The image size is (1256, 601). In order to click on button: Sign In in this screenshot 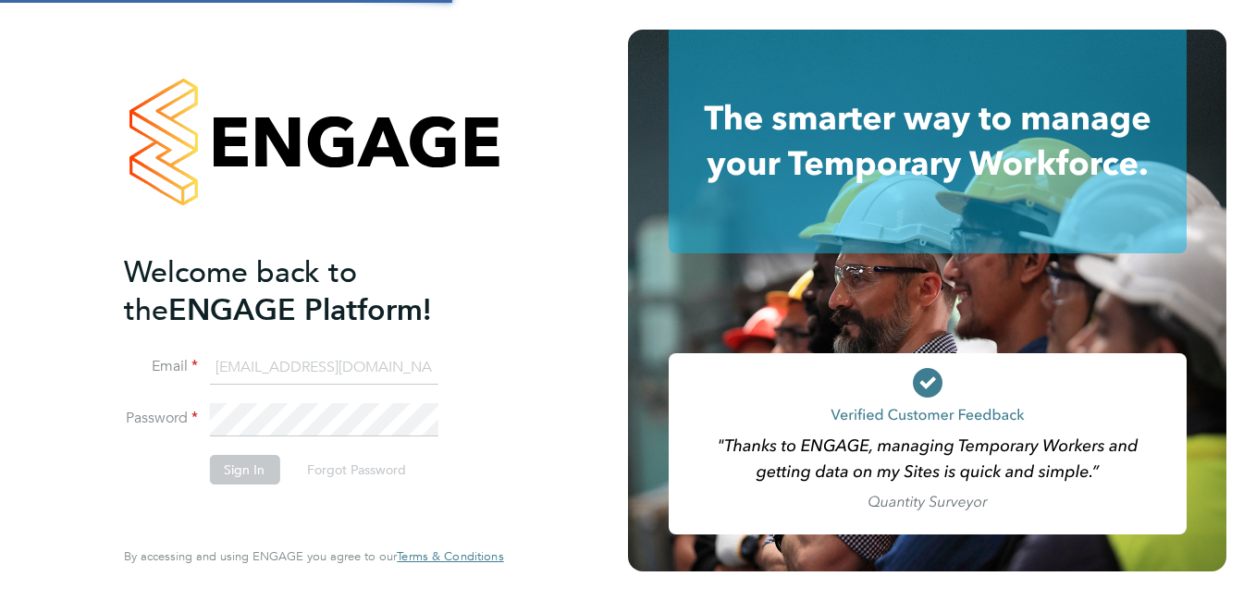, I will do `click(244, 470)`.